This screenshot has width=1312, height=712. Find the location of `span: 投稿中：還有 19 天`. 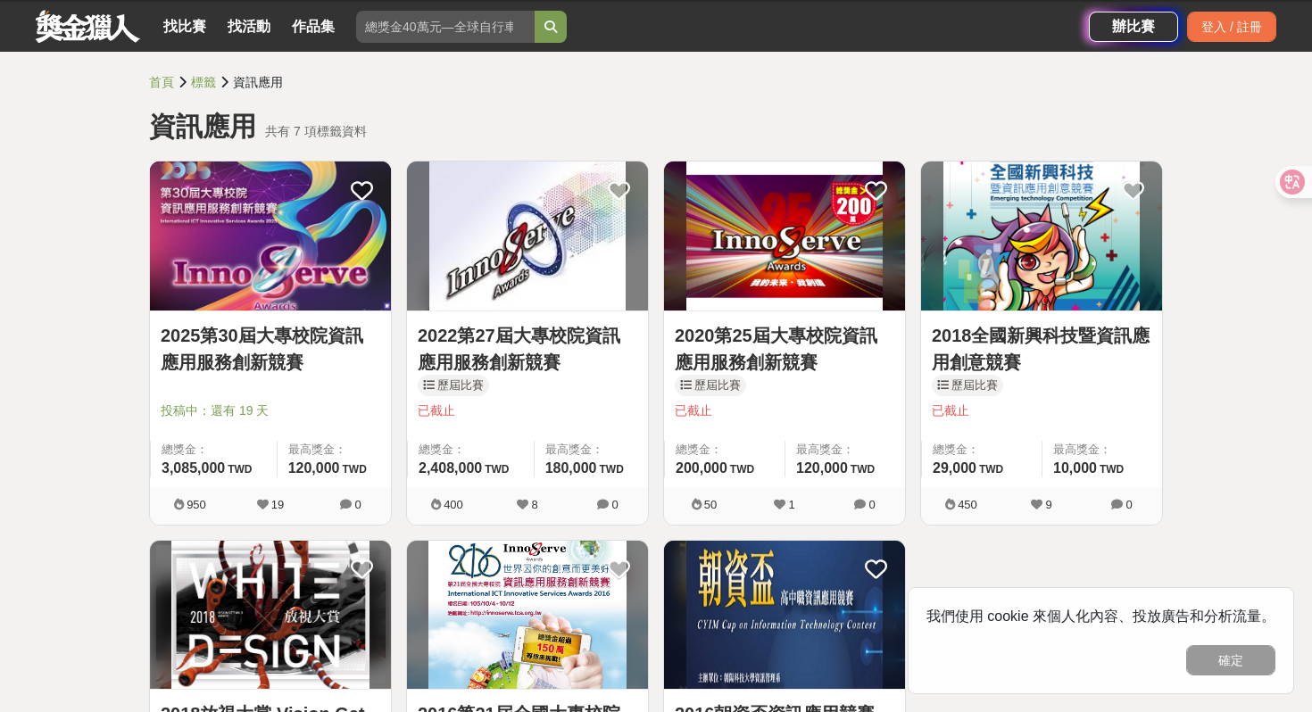

span: 投稿中：還有 19 天 is located at coordinates (271, 411).